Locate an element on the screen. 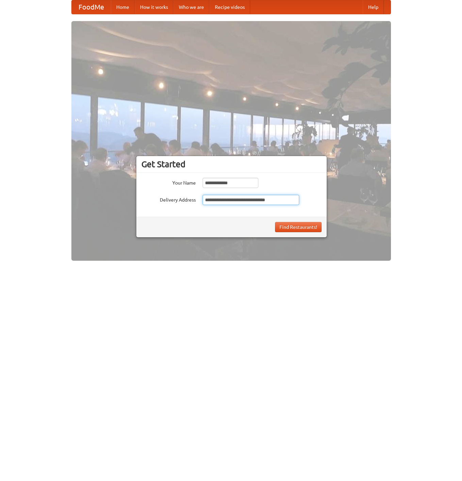 This screenshot has width=462, height=481. a: How it works is located at coordinates (154, 7).